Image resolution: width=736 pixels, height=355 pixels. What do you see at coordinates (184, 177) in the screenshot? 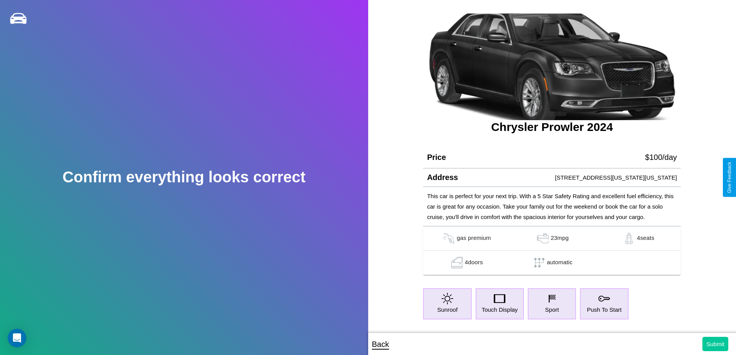
I see `h2: Confirm everything looks correct` at bounding box center [184, 177].